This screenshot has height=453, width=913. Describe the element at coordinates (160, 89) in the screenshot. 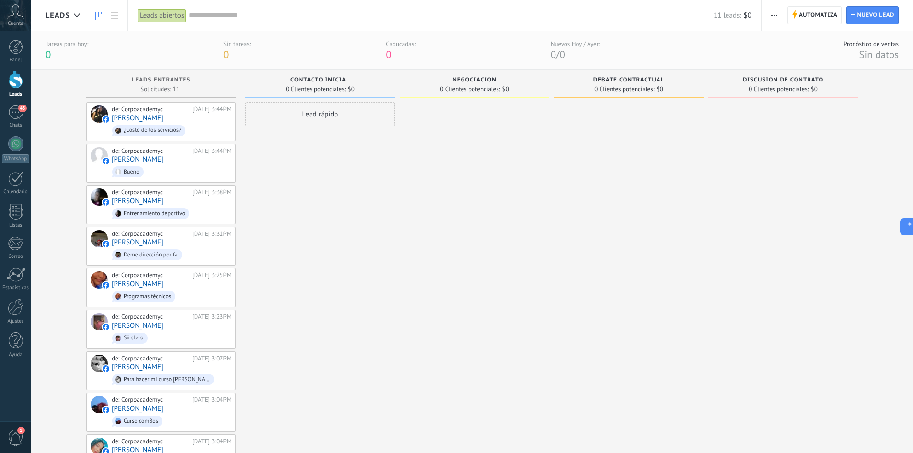

I see `span: Solicitudes: 11` at that location.